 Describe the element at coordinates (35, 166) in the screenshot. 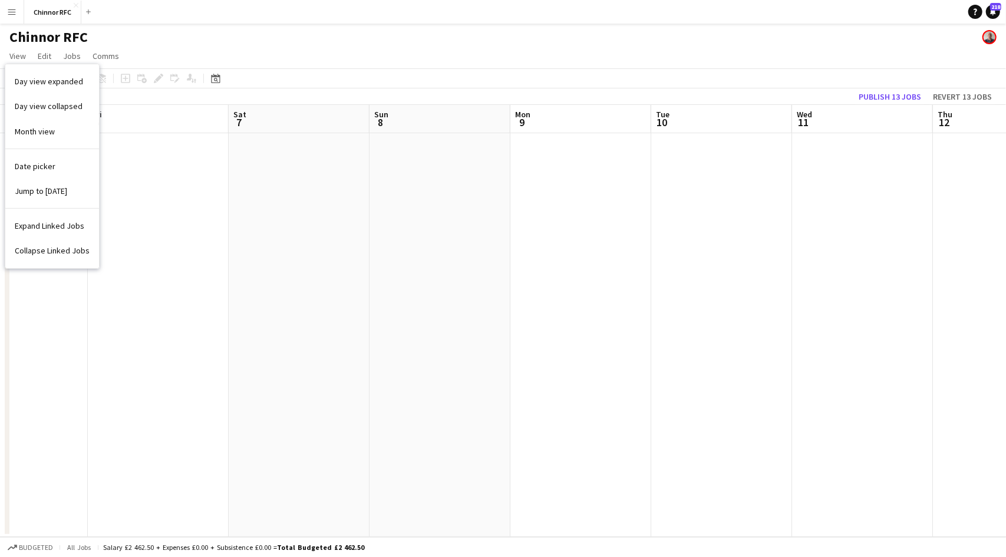

I see `span: Date picker` at that location.